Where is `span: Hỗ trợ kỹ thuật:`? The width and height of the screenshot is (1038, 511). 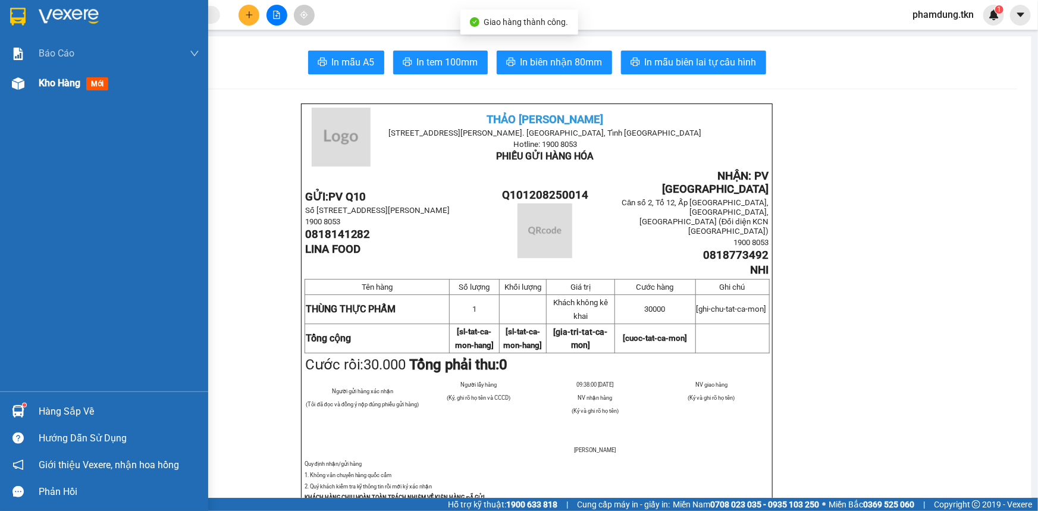
span: Hỗ trợ kỹ thuật: is located at coordinates (503, 505).